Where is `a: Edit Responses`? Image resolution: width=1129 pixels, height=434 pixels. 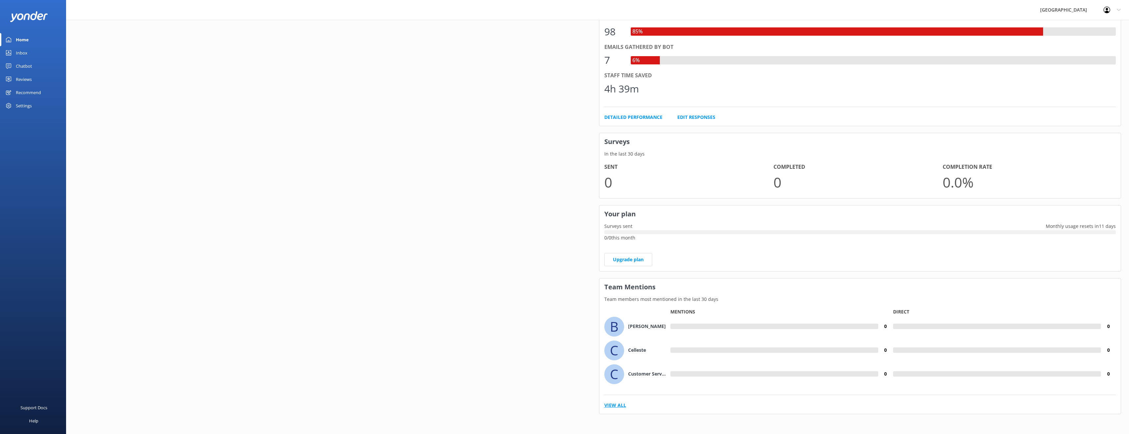
a: Edit Responses is located at coordinates (696, 117).